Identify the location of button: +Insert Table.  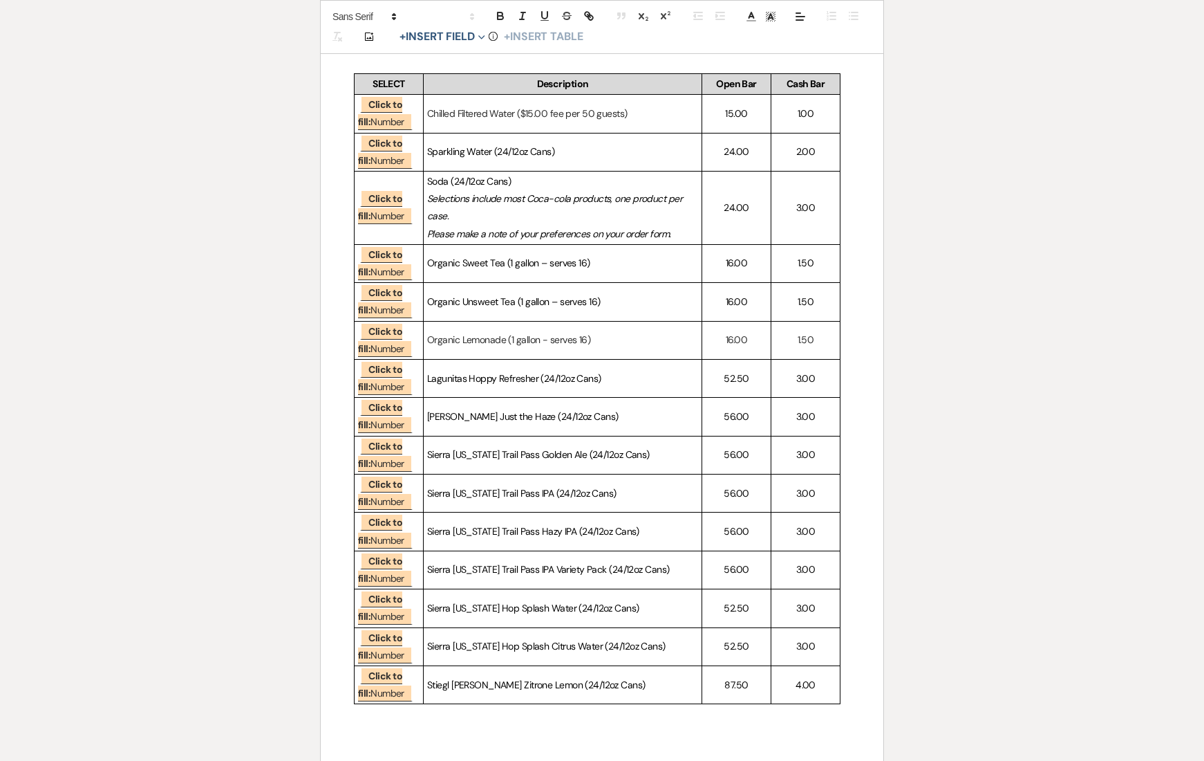
(543, 37).